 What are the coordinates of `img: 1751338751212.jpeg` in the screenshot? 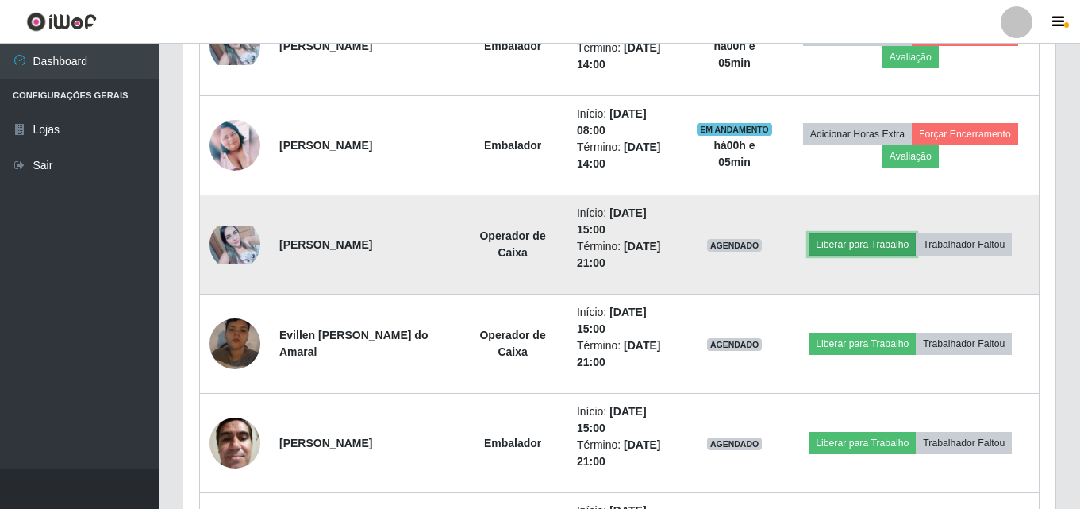 It's located at (235, 344).